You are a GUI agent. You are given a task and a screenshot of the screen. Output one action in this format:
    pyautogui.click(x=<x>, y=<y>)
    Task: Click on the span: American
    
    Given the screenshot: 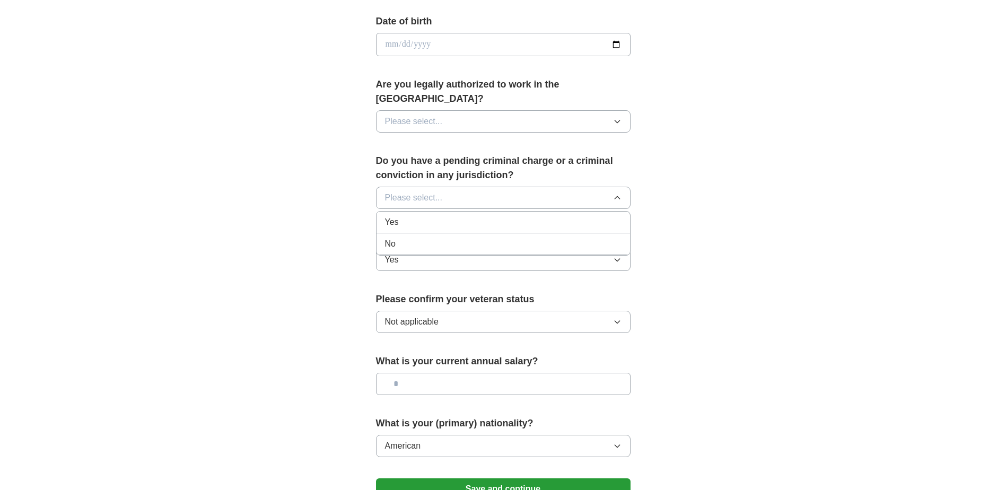 What is the action you would take?
    pyautogui.click(x=403, y=446)
    